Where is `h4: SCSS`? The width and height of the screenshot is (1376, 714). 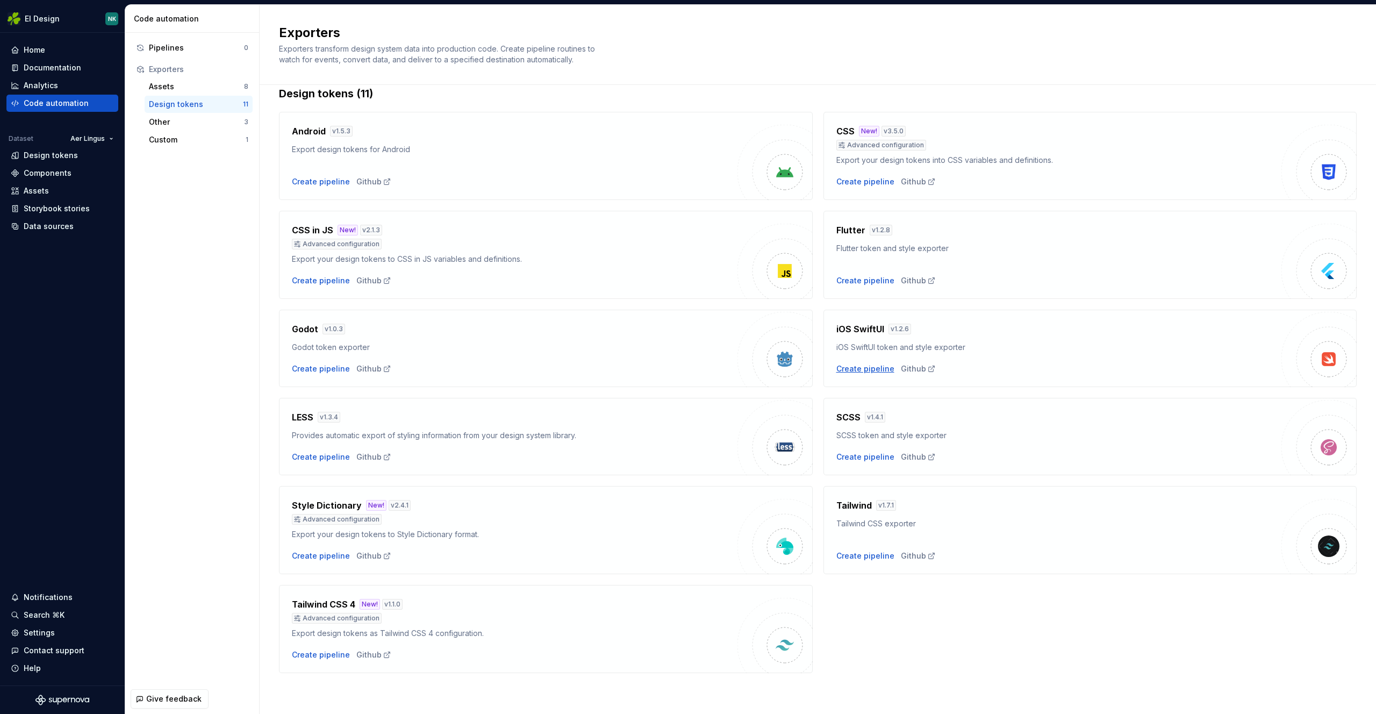
h4: SCSS is located at coordinates (848, 417).